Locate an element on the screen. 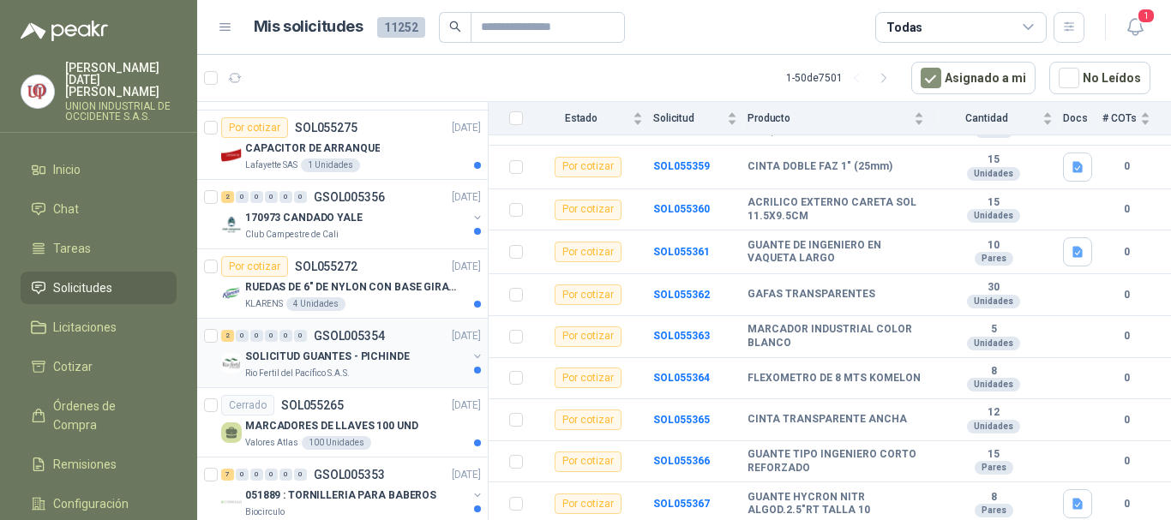 The width and height of the screenshot is (1171, 520). b: GUANTE HYCRON NITR ALGOD.2.5"RT TALLA 10 is located at coordinates (836, 504).